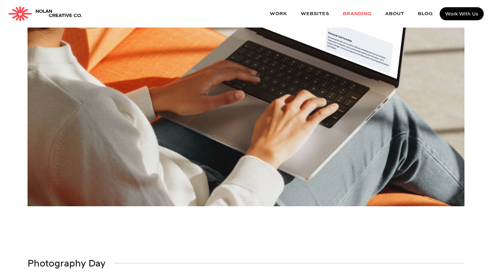 The image size is (492, 272). I want to click on a: home, so click(45, 14).